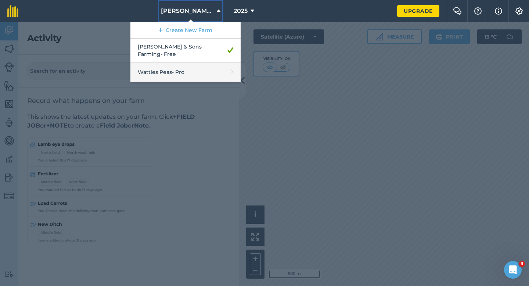 Image resolution: width=529 pixels, height=286 pixels. What do you see at coordinates (458, 11) in the screenshot?
I see `img: Two speech bubbles overlapping with the left bubble in the forefront` at bounding box center [458, 11].